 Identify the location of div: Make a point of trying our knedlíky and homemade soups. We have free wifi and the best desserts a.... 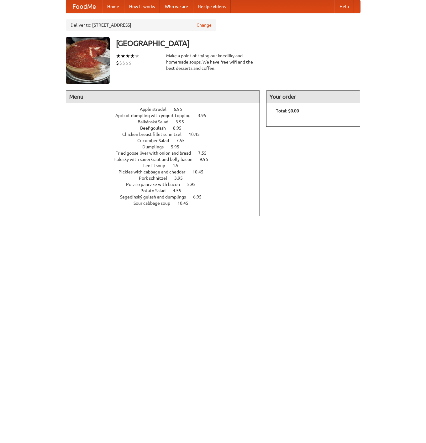
(213, 62).